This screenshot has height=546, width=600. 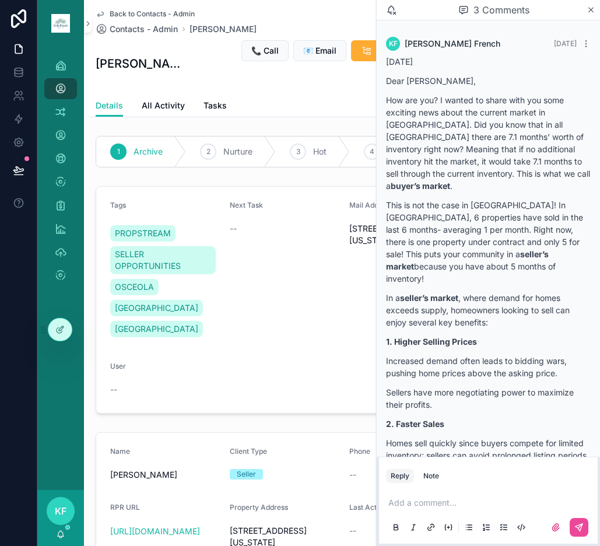 What do you see at coordinates (319, 152) in the screenshot?
I see `span: Hot` at bounding box center [319, 152].